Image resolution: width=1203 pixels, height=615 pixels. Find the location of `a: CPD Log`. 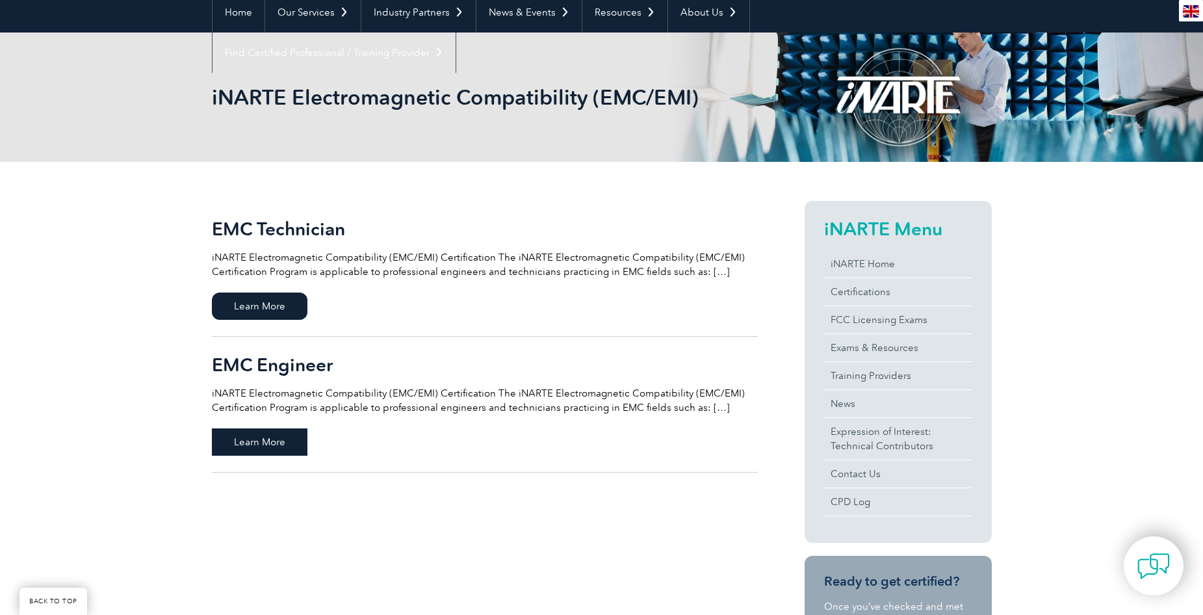

a: CPD Log is located at coordinates (898, 502).